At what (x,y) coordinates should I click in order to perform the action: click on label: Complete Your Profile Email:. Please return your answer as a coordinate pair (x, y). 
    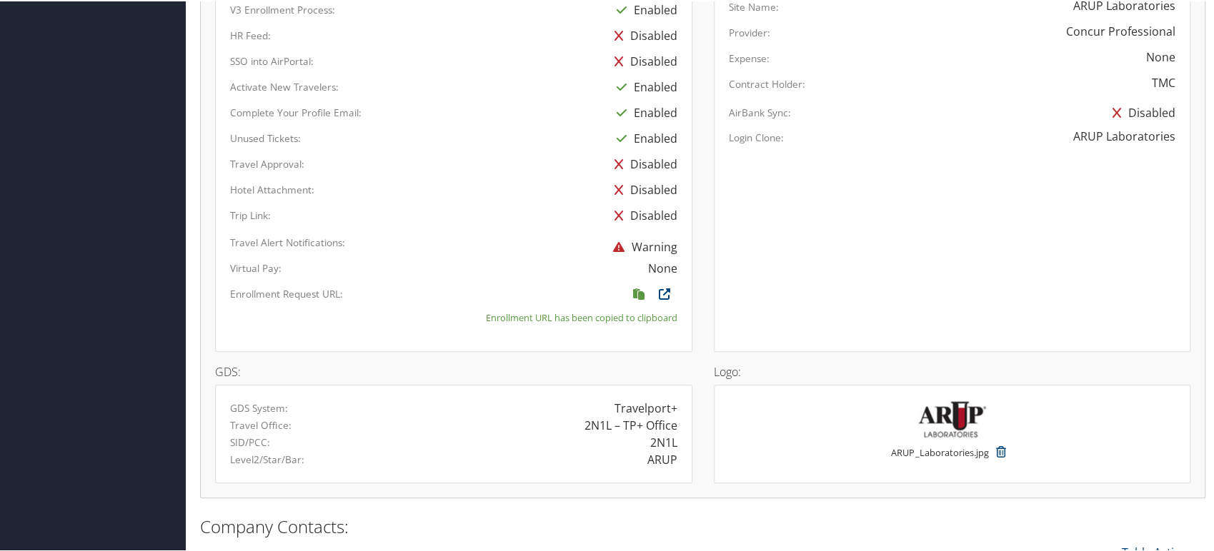
    Looking at the image, I should click on (296, 111).